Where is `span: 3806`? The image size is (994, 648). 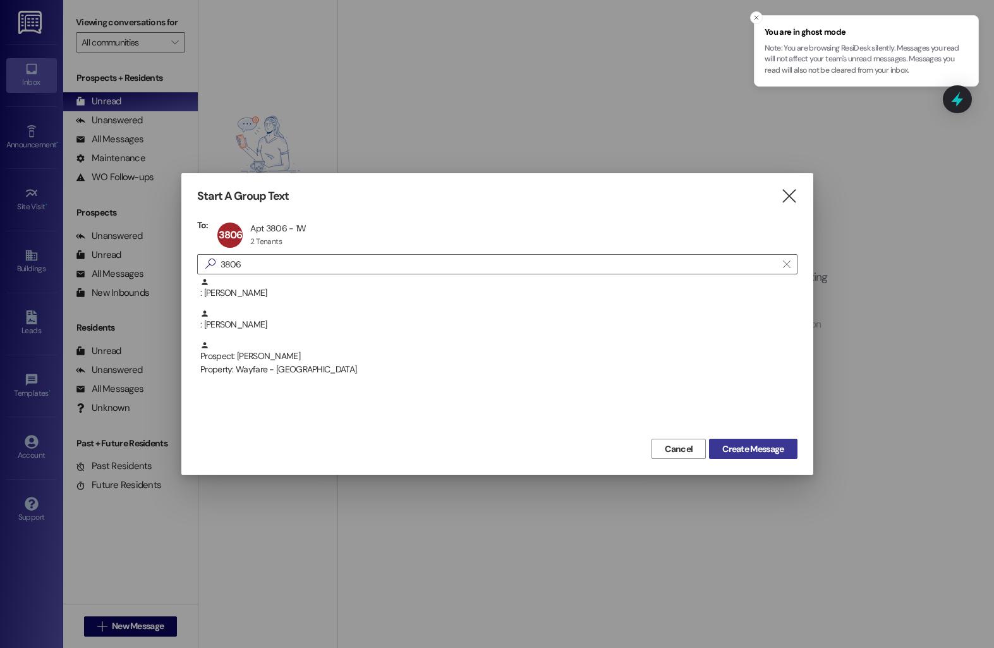 span: 3806 is located at coordinates (231, 234).